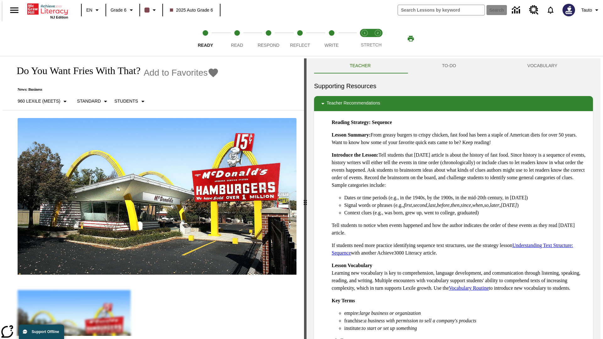  Describe the element at coordinates (460, 139) in the screenshot. I see `p: From greasy burgers to crispy chicken, fast food has been a staple of American diets for over 50 ...` at that location.